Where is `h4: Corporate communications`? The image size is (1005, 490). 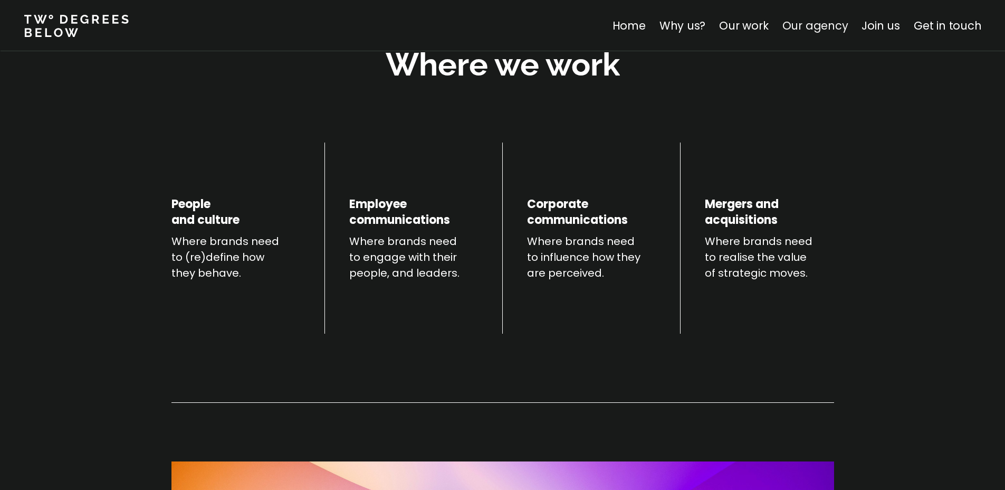
h4: Corporate communications is located at coordinates (577, 212).